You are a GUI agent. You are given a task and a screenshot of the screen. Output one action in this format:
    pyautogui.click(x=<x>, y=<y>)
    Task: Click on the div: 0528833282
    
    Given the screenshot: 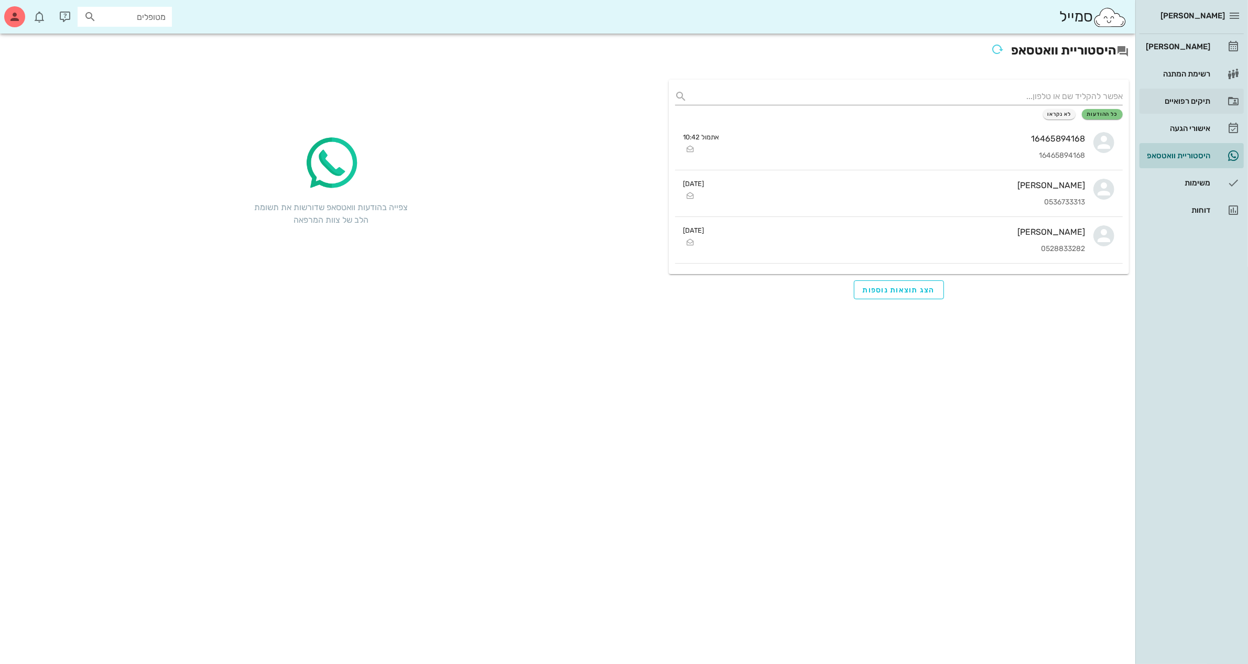 What is the action you would take?
    pyautogui.click(x=899, y=249)
    